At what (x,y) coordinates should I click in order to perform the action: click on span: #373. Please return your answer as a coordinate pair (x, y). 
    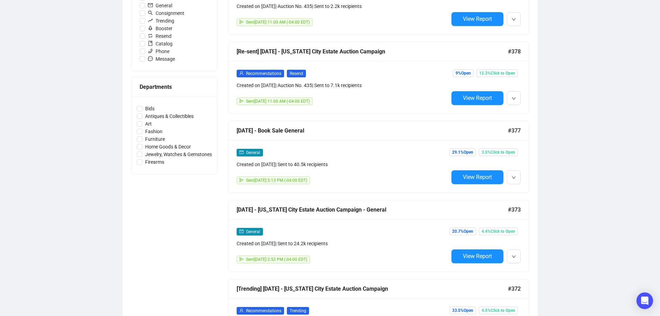
    Looking at the image, I should click on (514, 209).